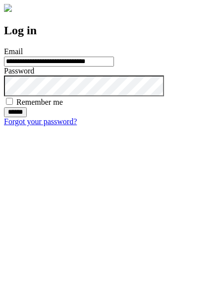  Describe the element at coordinates (13, 51) in the screenshot. I see `label: Email` at that location.